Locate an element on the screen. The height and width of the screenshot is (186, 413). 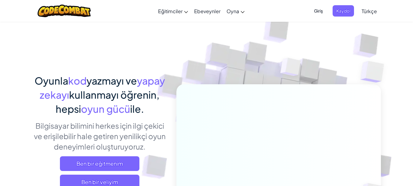
span: Türkçe is located at coordinates (369, 11).